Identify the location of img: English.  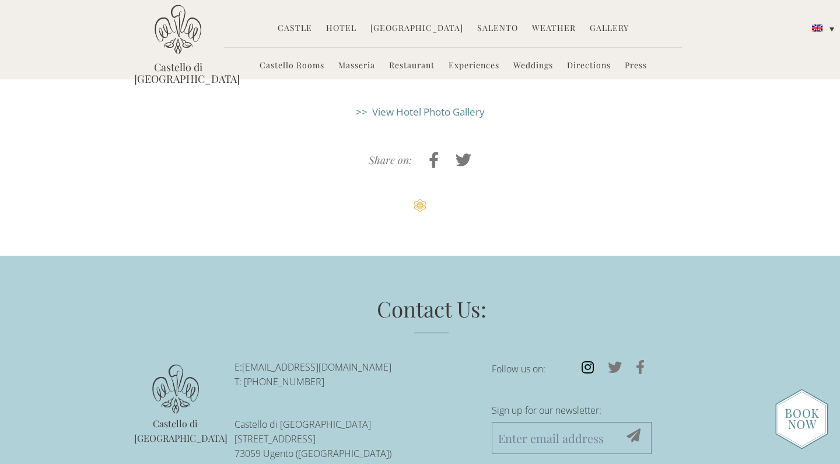
(817, 28).